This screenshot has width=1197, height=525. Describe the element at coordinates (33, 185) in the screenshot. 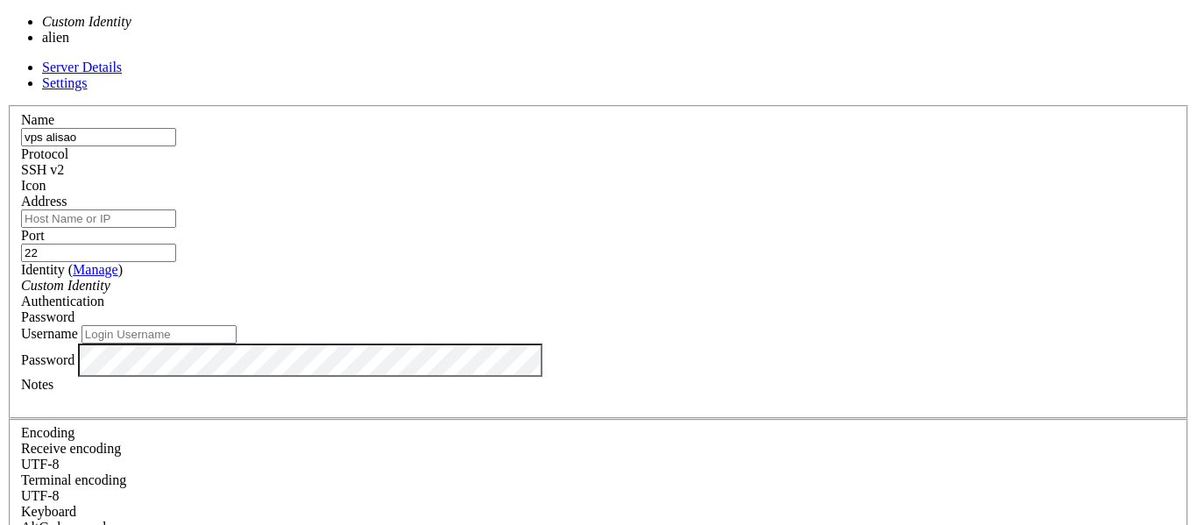

I see `label: Icon` at that location.